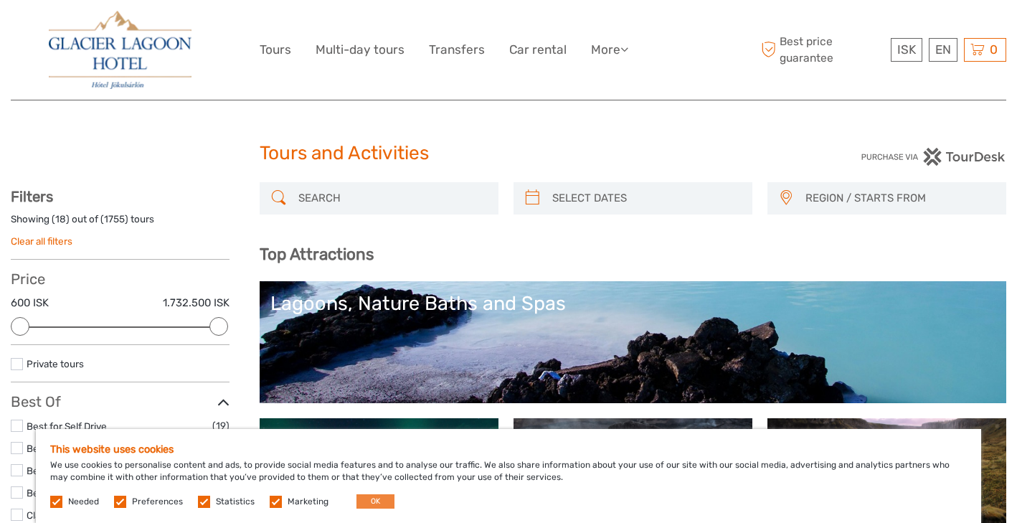 The image size is (1017, 523). What do you see at coordinates (120, 401) in the screenshot?
I see `h3: Best Of` at bounding box center [120, 401].